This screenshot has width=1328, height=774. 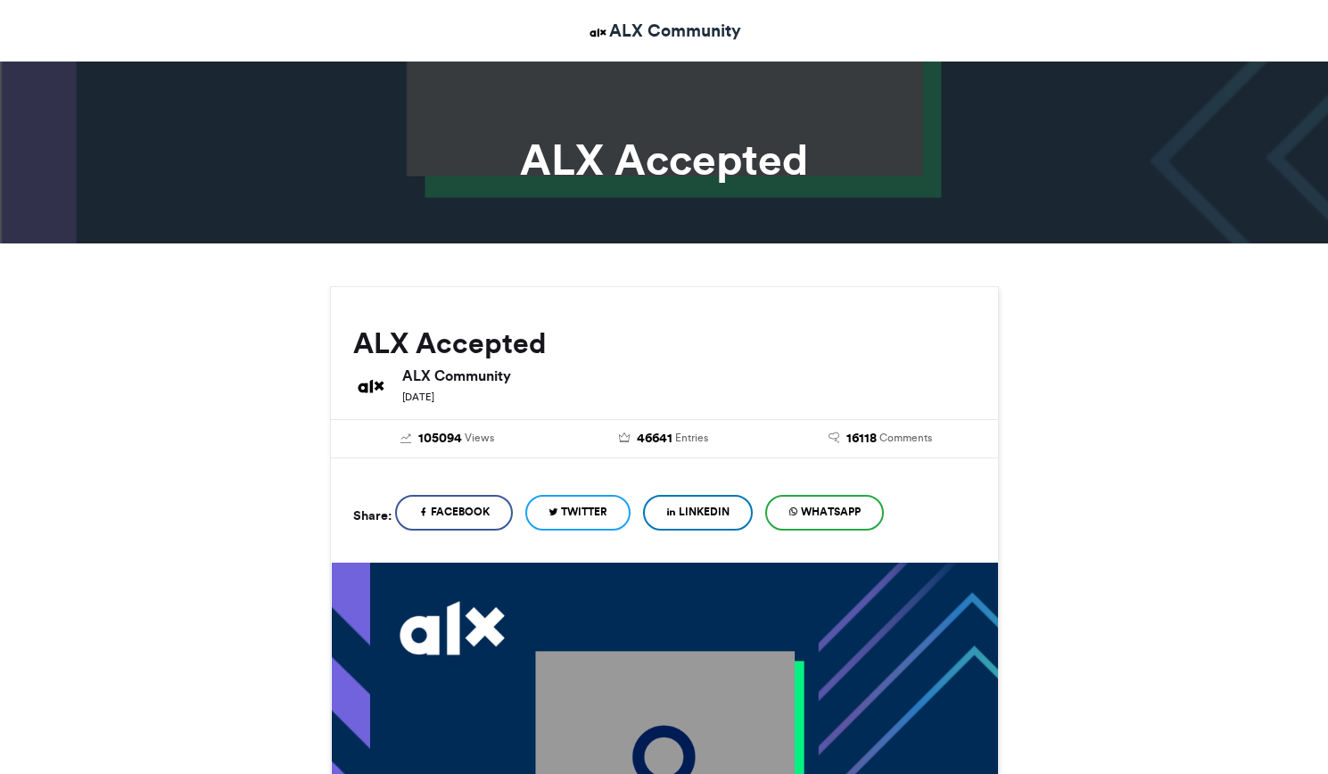 I want to click on a: 16118 Comments, so click(x=880, y=439).